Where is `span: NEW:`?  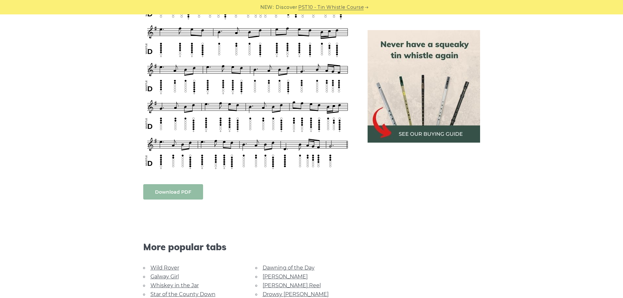 span: NEW: is located at coordinates (267, 7).